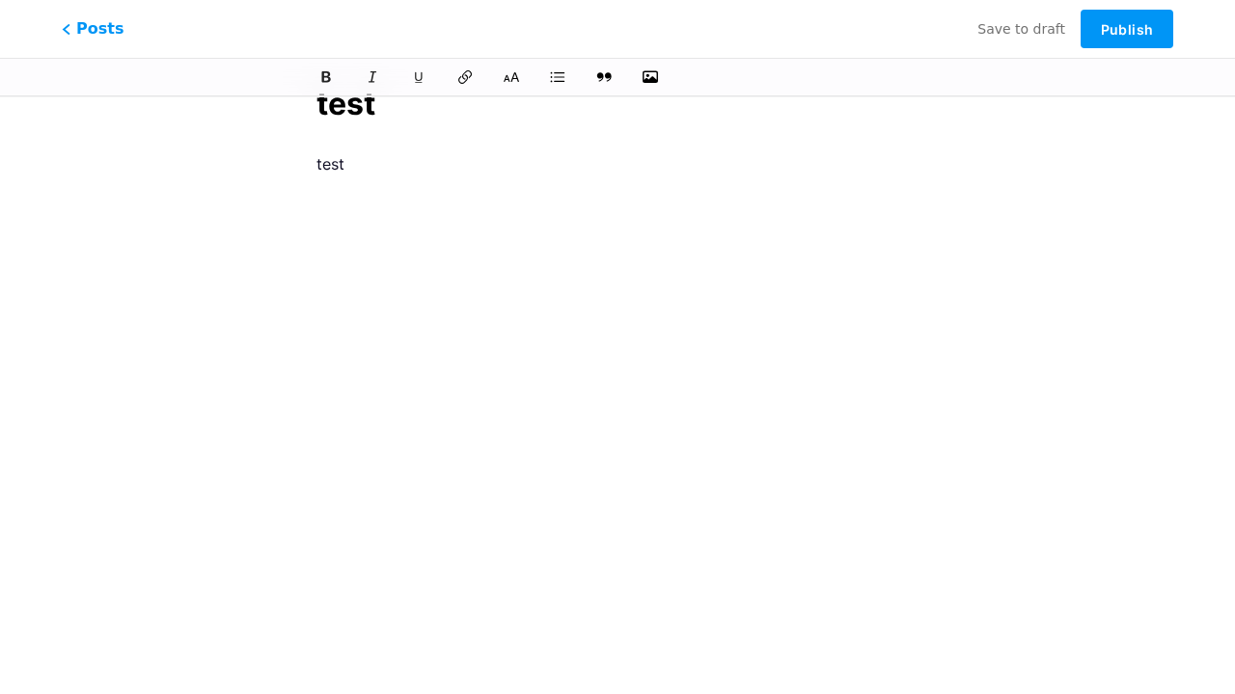  I want to click on button: Save to draft, so click(1021, 29).